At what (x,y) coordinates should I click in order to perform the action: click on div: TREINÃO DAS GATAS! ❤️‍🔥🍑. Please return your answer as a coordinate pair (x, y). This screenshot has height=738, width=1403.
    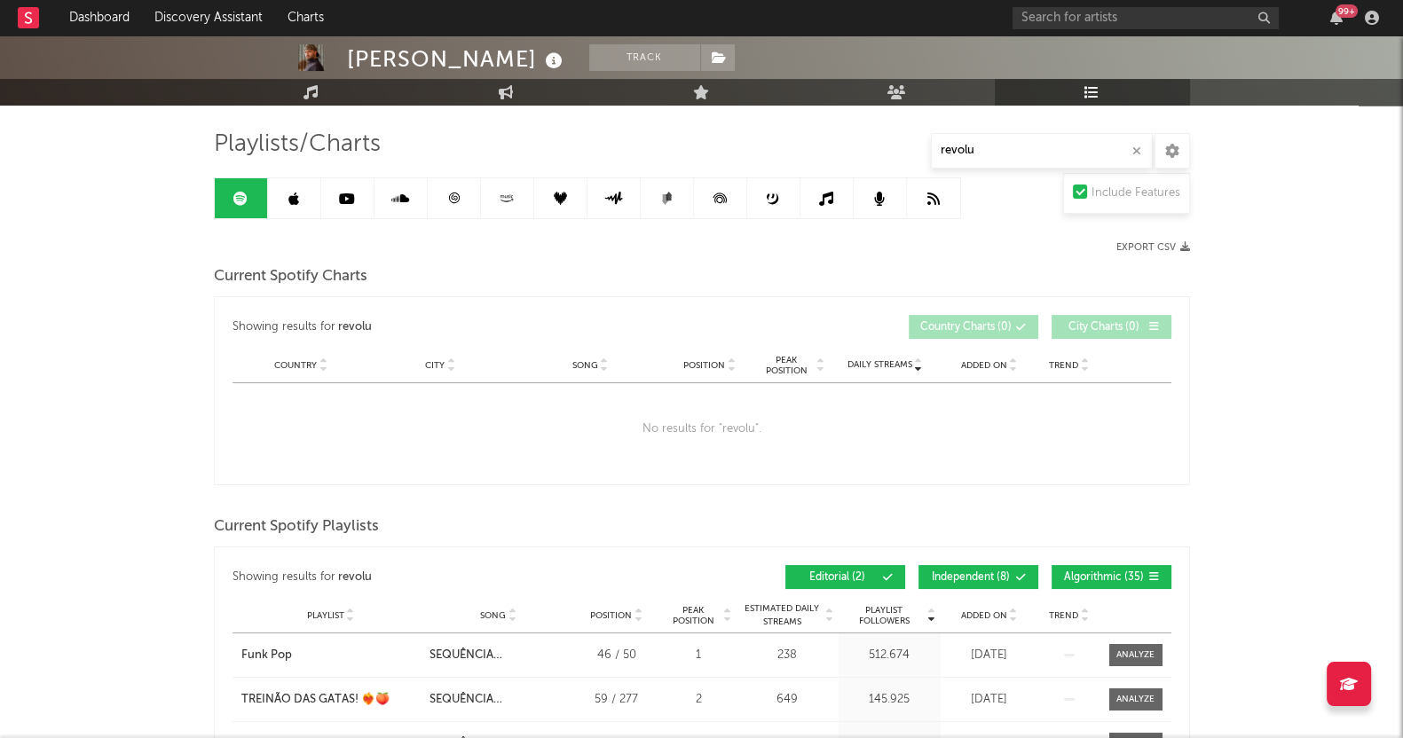
    Looking at the image, I should click on (315, 700).